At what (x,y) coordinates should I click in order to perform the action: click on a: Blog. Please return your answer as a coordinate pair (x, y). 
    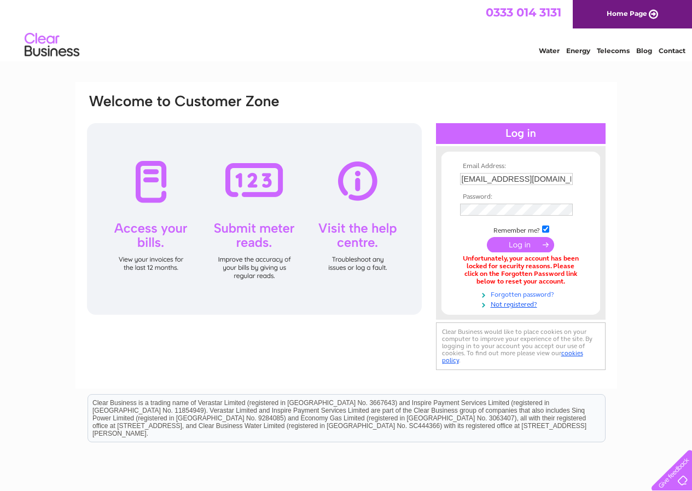
    Looking at the image, I should click on (644, 50).